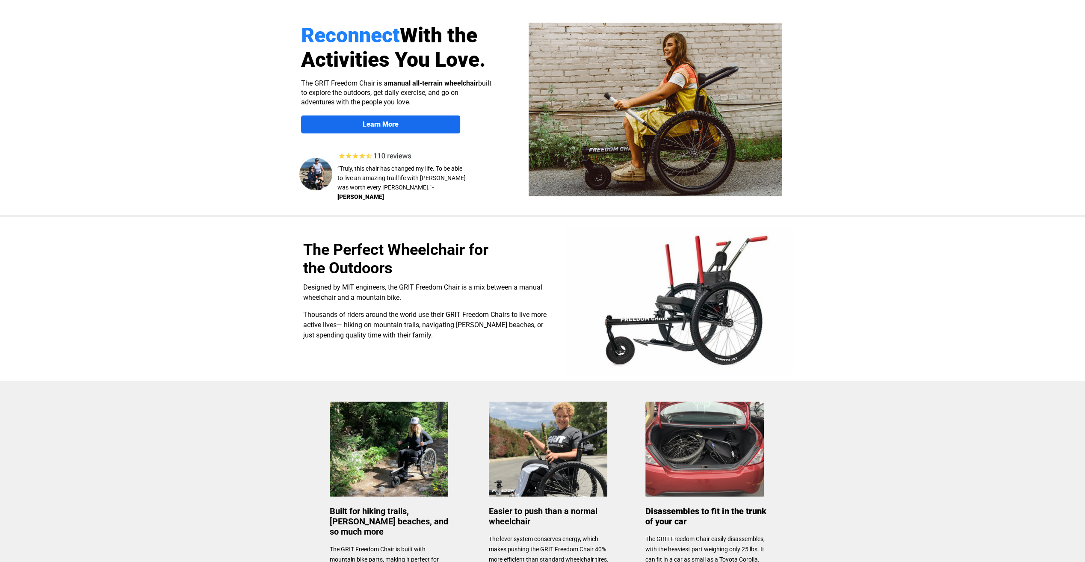 The image size is (1085, 562). What do you see at coordinates (401, 178) in the screenshot?
I see `span: “Truly, this chair has changed my life. To be able to live an amazing trail life with [PERSON_NAM...` at bounding box center [401, 178].